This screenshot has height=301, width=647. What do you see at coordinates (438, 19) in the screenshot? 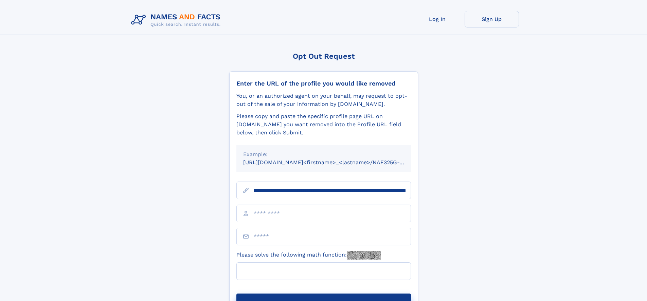
I see `a: Log In` at bounding box center [438, 19].